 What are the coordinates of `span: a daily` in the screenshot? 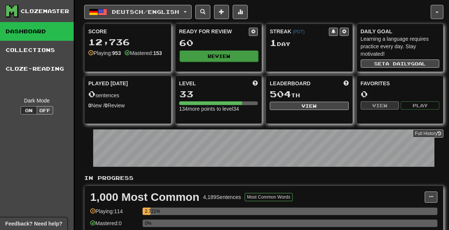 It's located at (398, 64).